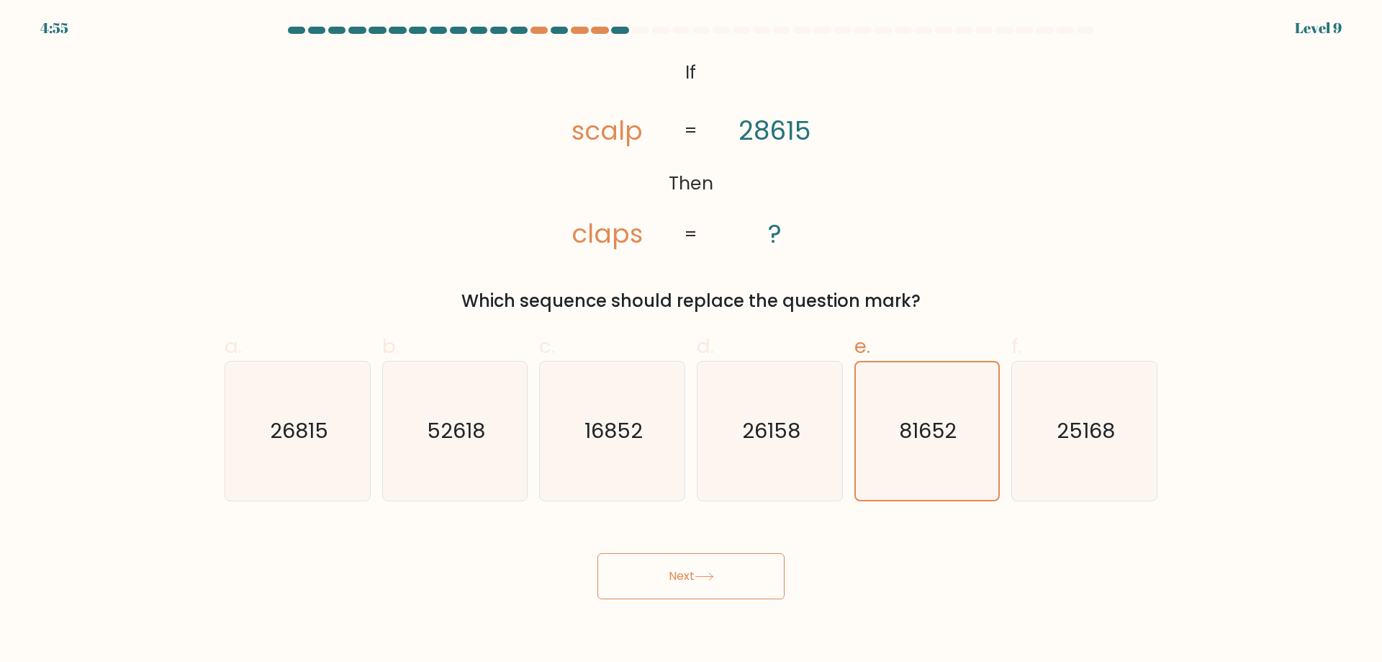 This screenshot has height=662, width=1382. I want to click on div: Level 9, so click(1318, 28).